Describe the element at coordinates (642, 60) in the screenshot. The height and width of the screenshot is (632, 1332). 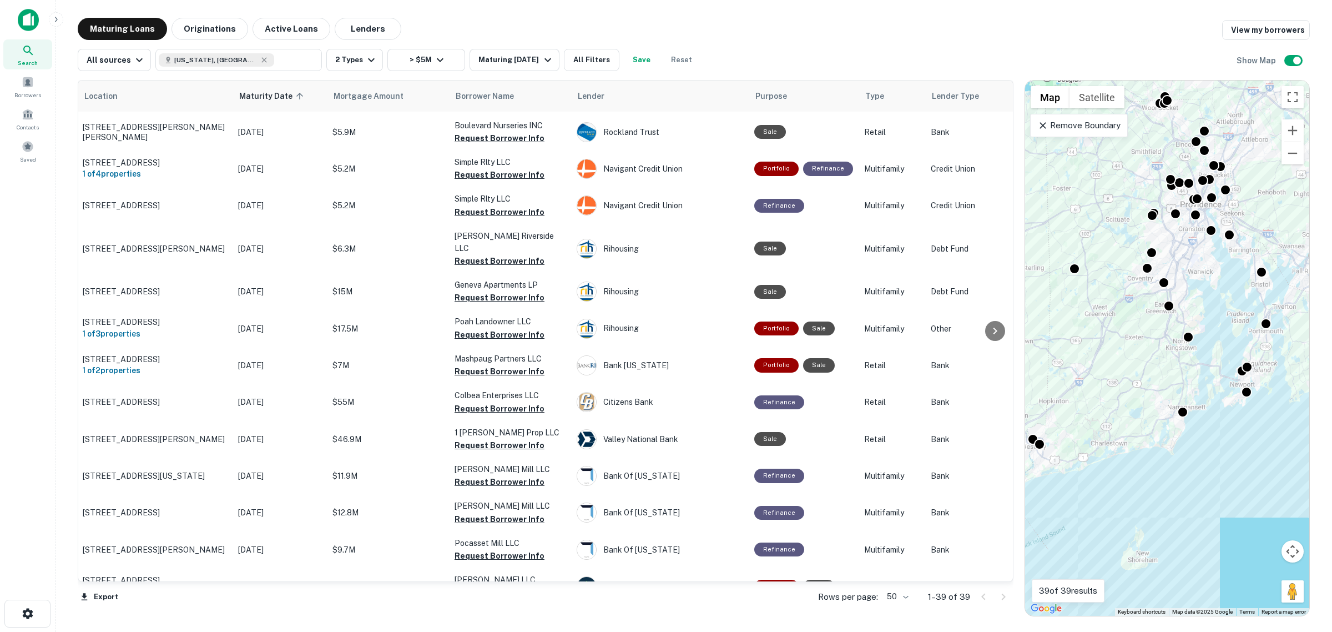
I see `button: Save your search to get updates of matches that match your search criteria.` at that location.